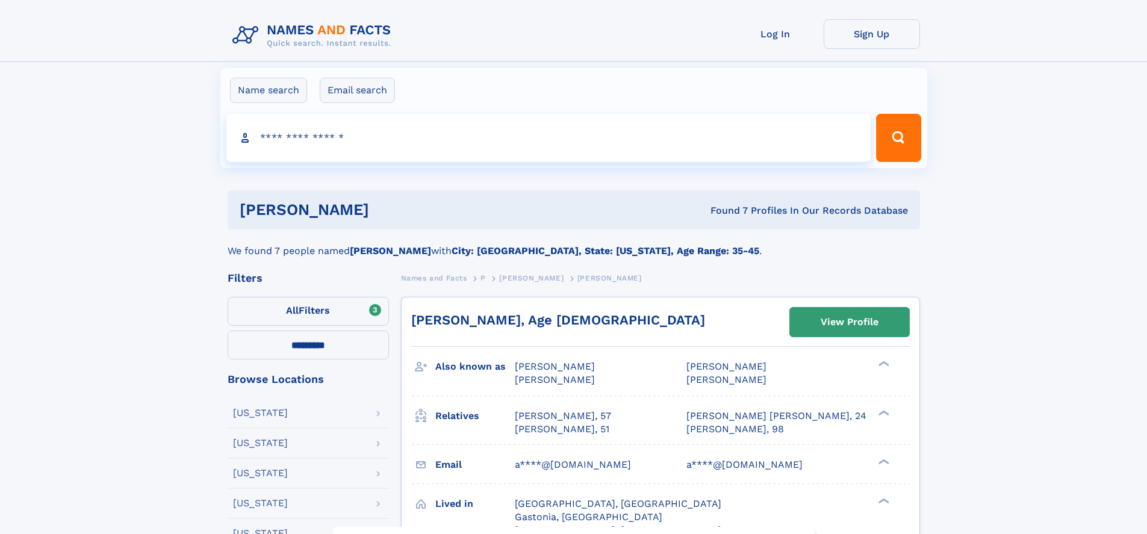 The image size is (1147, 534). Describe the element at coordinates (308, 379) in the screenshot. I see `div: Browse Locations` at that location.